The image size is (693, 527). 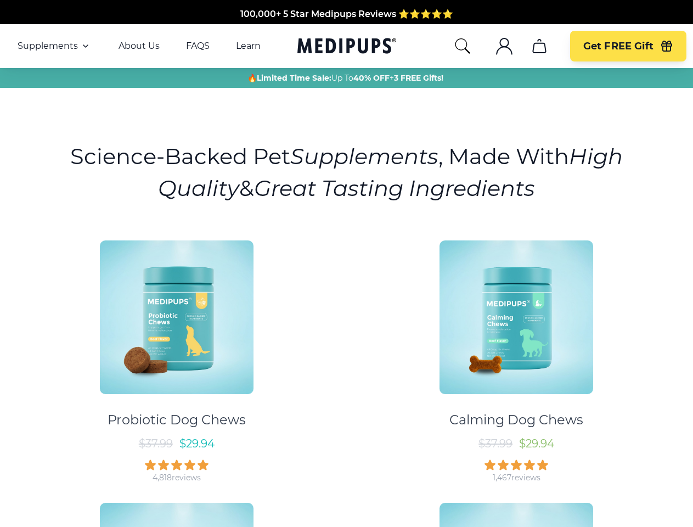 What do you see at coordinates (48, 46) in the screenshot?
I see `span: Supplements` at bounding box center [48, 46].